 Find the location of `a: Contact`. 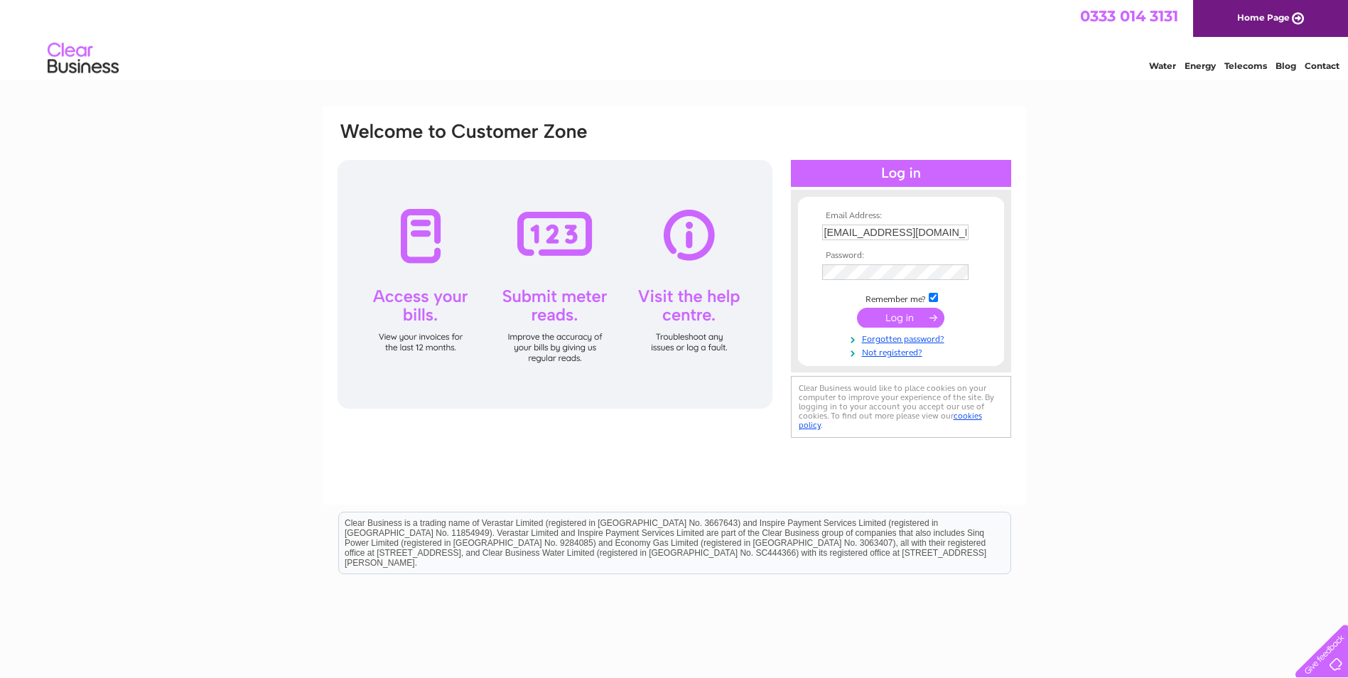

a: Contact is located at coordinates (1322, 65).